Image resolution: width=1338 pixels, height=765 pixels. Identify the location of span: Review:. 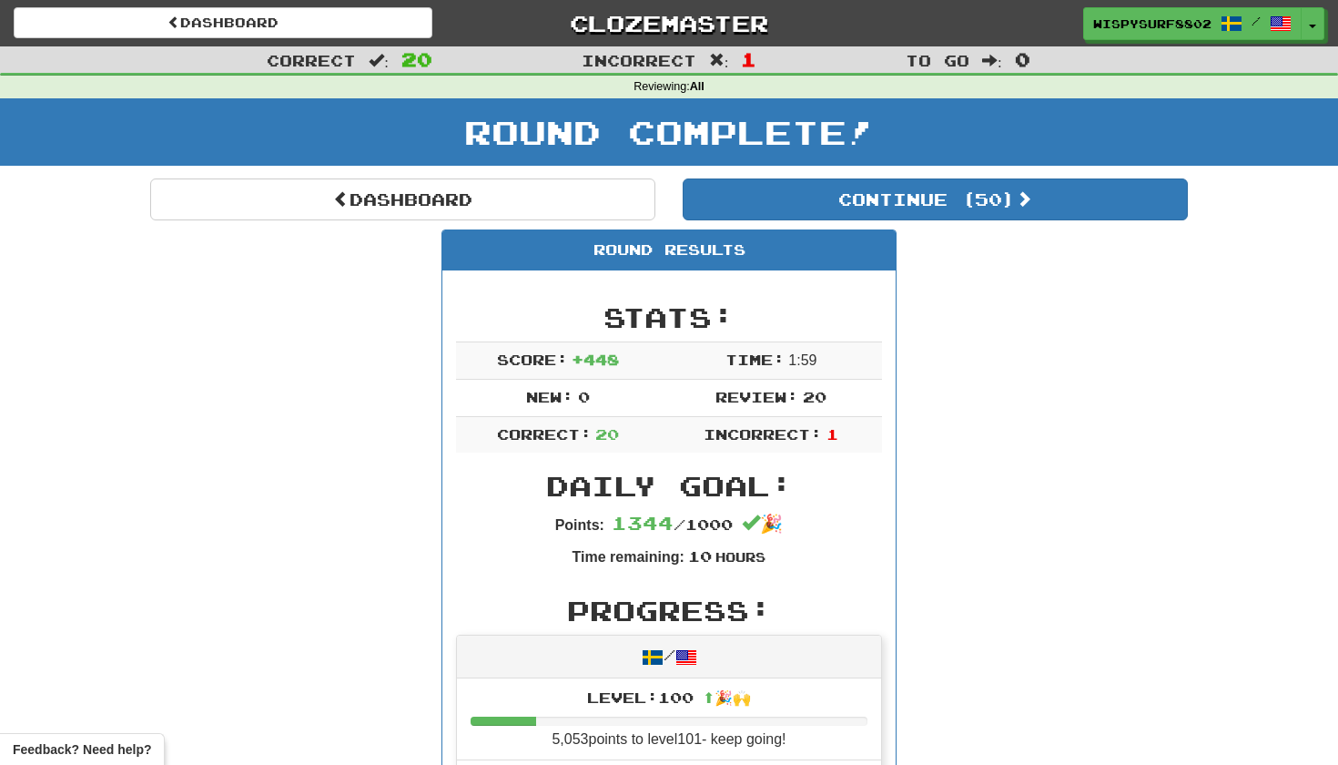
(756, 396).